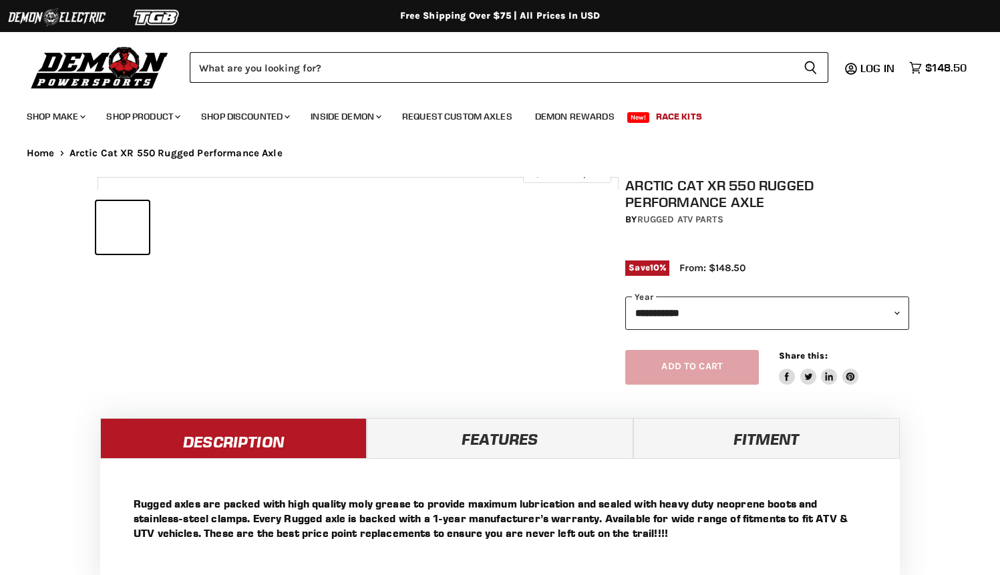 This screenshot has height=575, width=1000. I want to click on a: Request Custom Axles, so click(457, 116).